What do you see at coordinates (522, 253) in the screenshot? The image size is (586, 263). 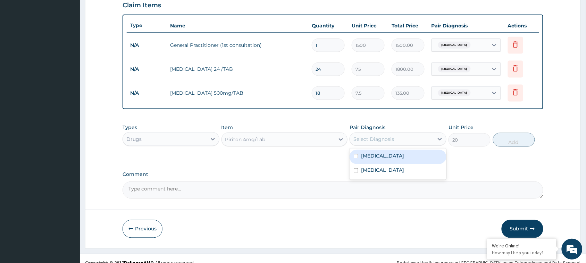 I see `p: How may I help you today?` at bounding box center [522, 253].